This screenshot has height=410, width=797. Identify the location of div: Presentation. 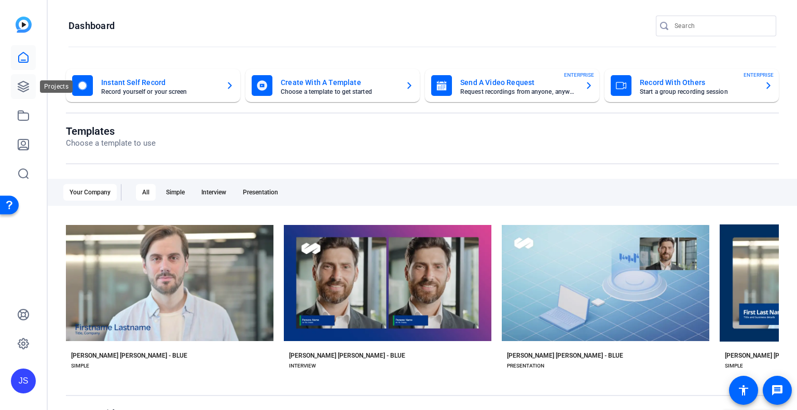
(260, 192).